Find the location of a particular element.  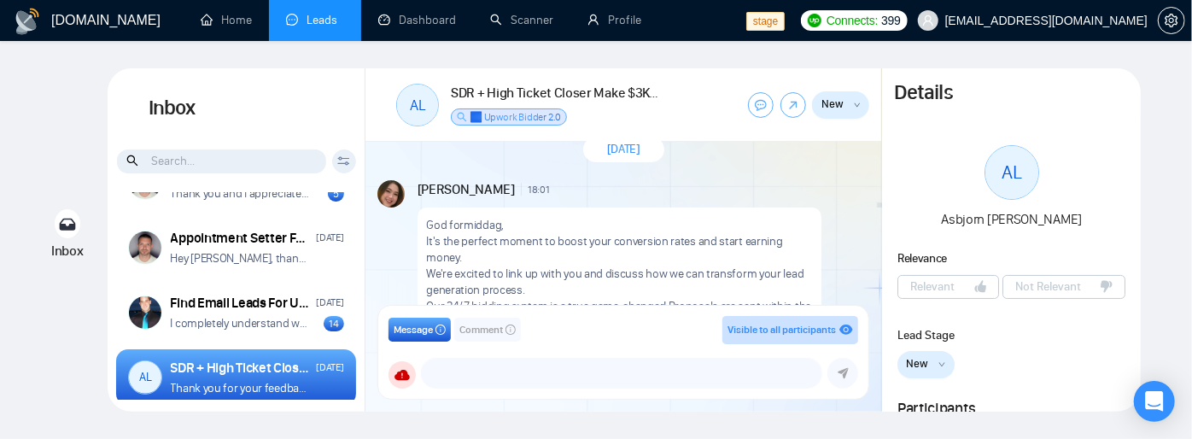

div: Appointment Setter For Instagram is located at coordinates (241, 238).